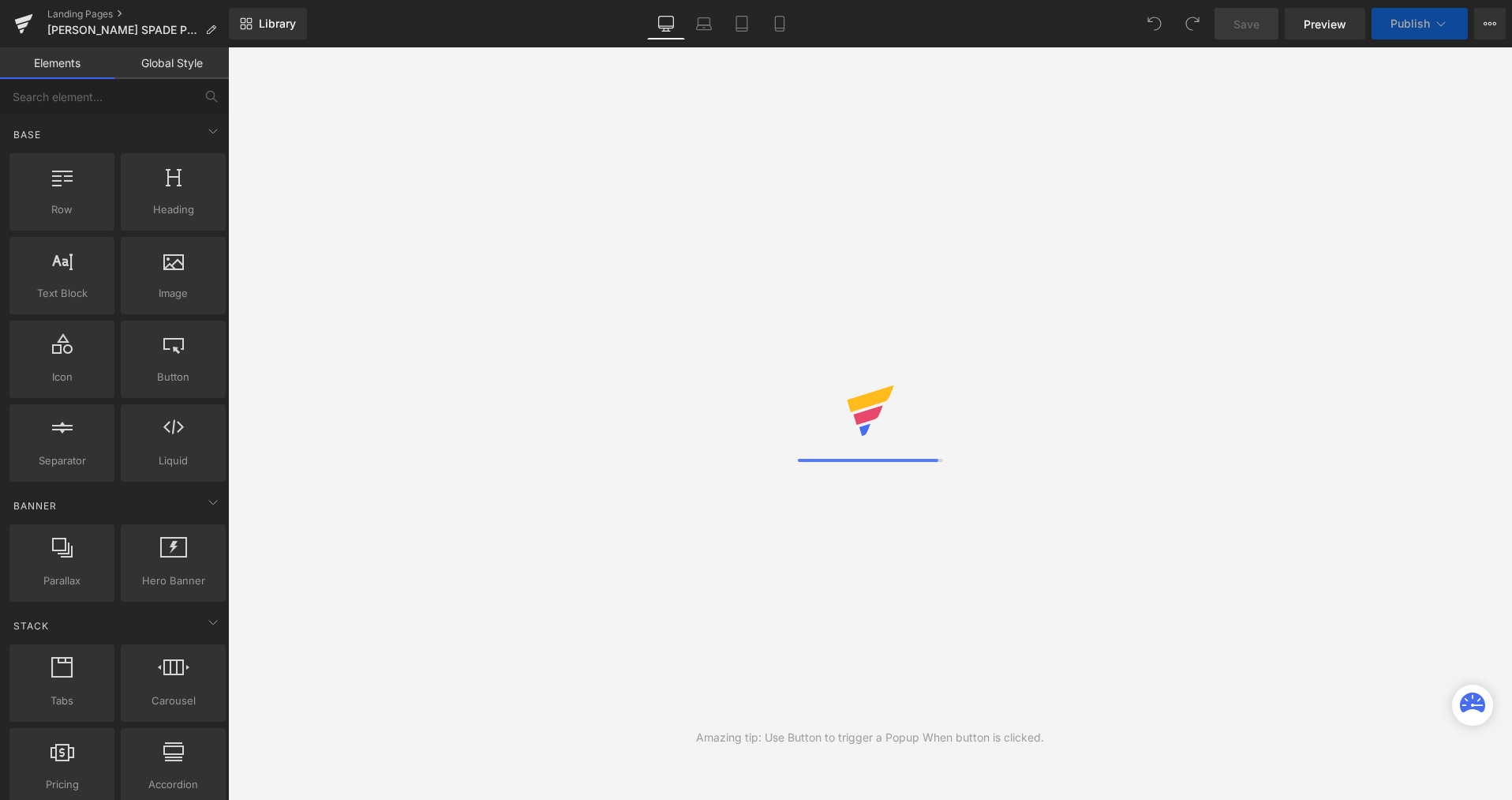 The width and height of the screenshot is (1512, 800). I want to click on span: Preview, so click(1325, 24).